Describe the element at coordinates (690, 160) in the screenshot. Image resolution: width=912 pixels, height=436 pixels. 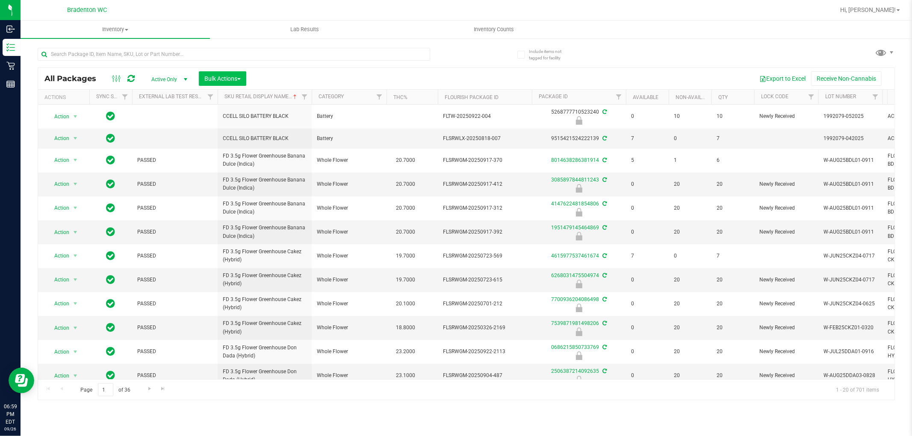
I see `span: 1` at that location.